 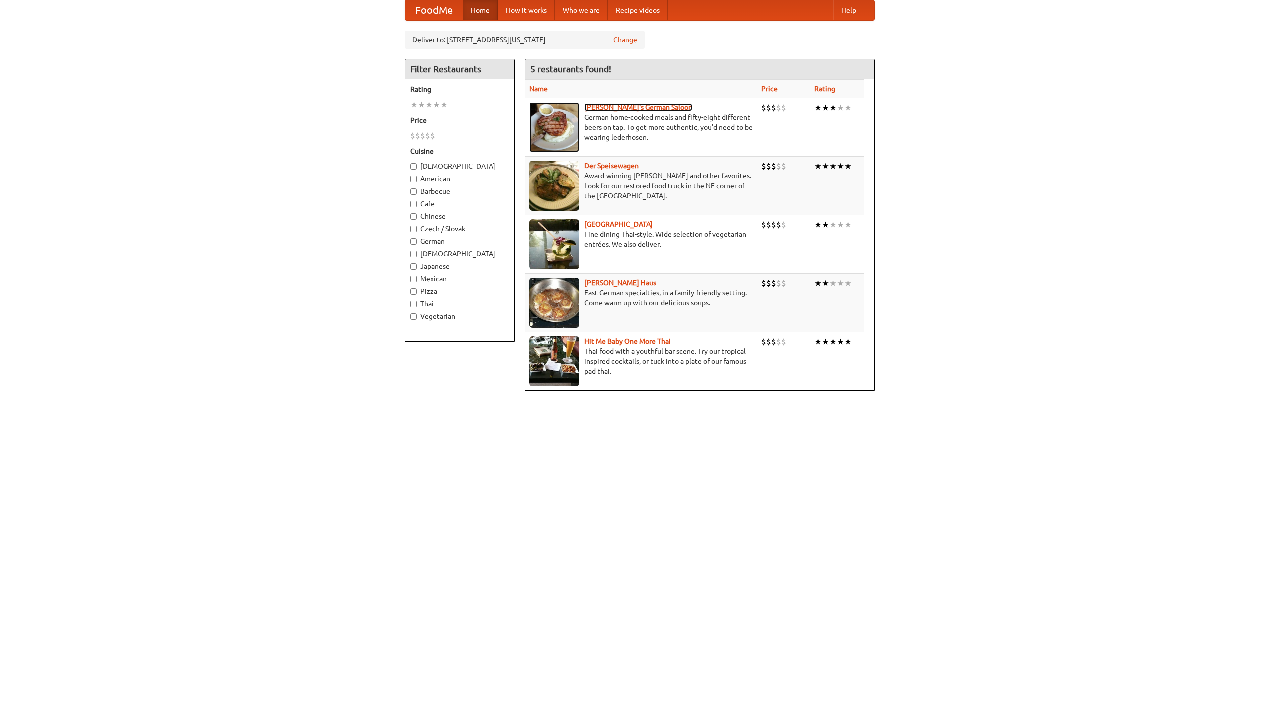 What do you see at coordinates (638, 10) in the screenshot?
I see `a: Recipe videos` at bounding box center [638, 10].